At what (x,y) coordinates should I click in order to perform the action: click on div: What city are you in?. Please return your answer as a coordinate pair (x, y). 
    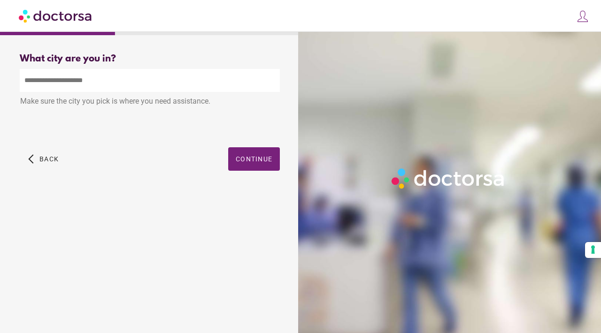
    Looking at the image, I should click on (150, 59).